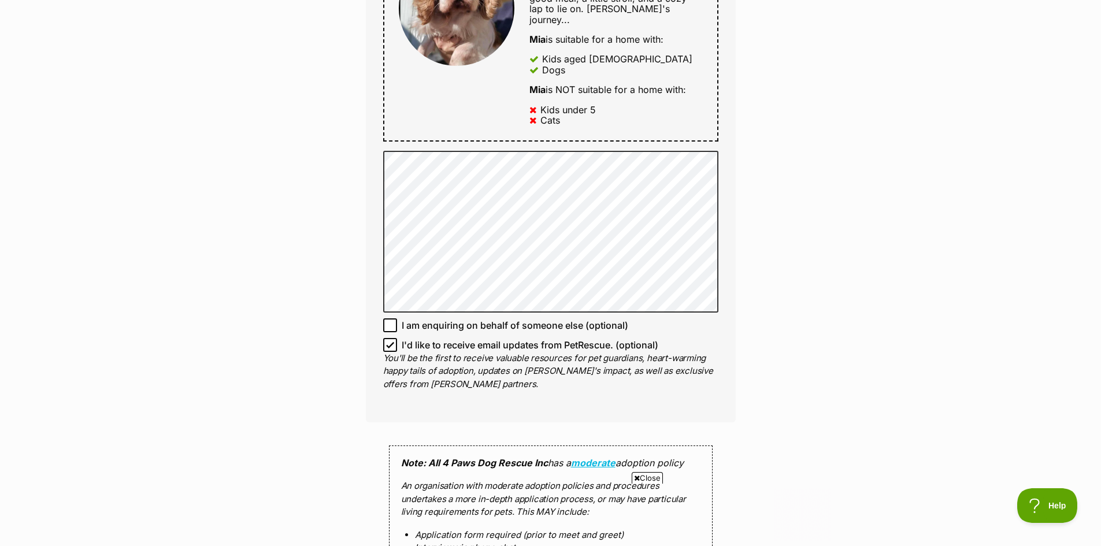  What do you see at coordinates (568, 110) in the screenshot?
I see `div: Kids under 5` at bounding box center [568, 110].